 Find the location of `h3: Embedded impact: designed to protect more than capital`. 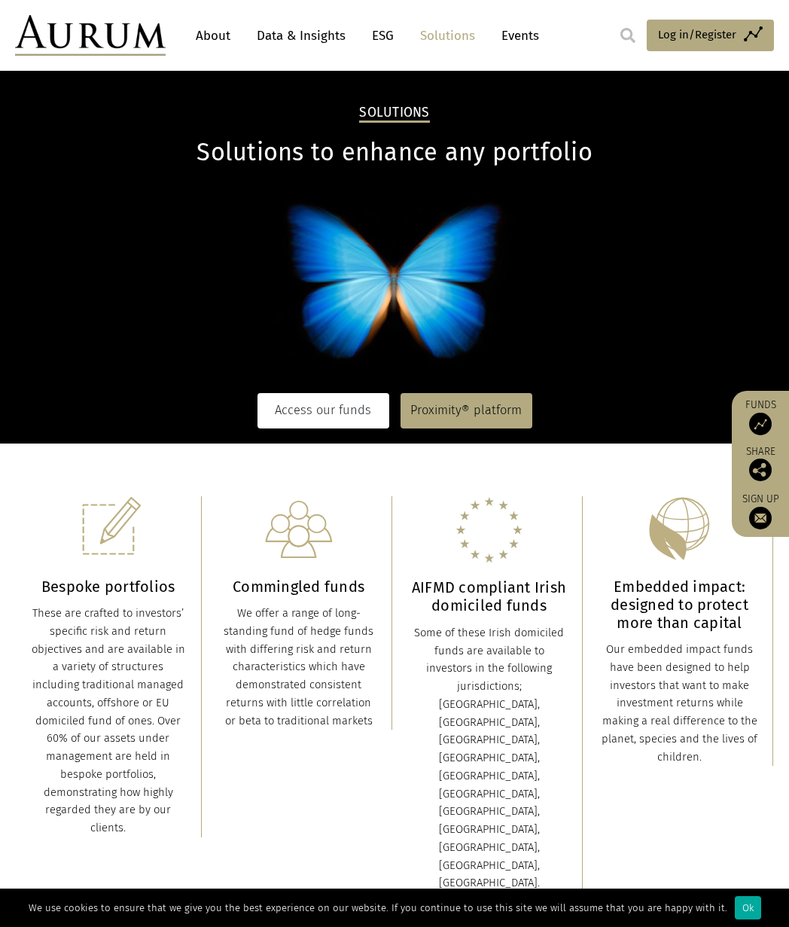

h3: Embedded impact: designed to protect more than capital is located at coordinates (679, 605).